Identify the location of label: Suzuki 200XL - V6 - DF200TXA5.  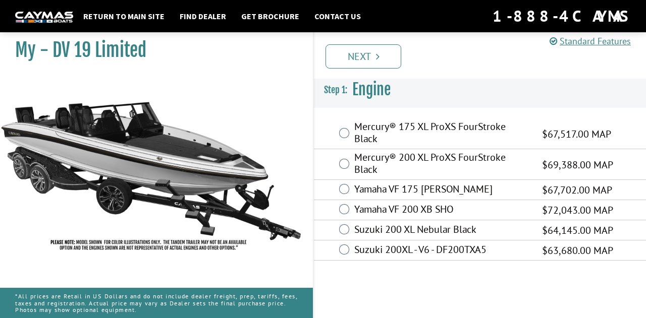
(442, 251).